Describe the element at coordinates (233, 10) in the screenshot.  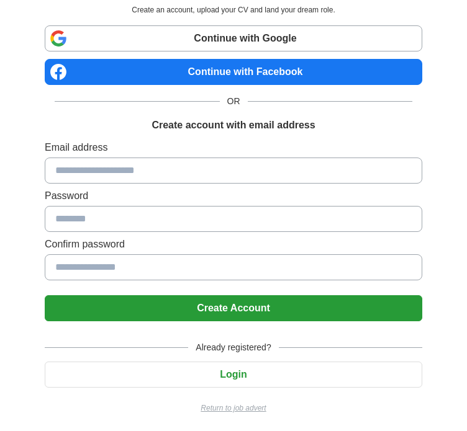
I see `p: Create an account, upload your CV and land your dream role.` at that location.